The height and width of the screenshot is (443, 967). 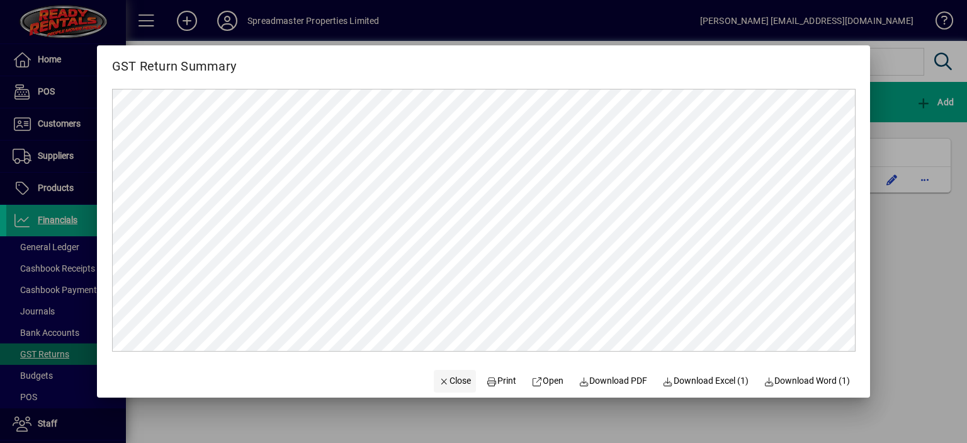 I want to click on a: Download PDF, so click(x=613, y=381).